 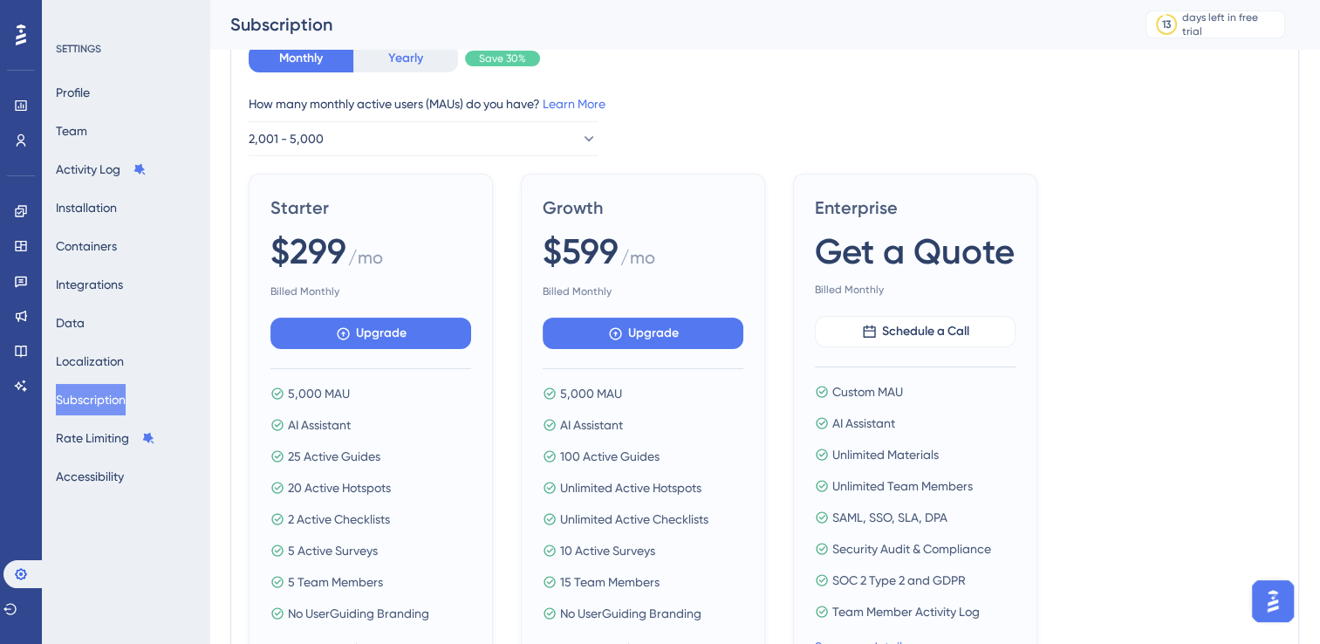 I want to click on button: Rate Limiting, so click(x=106, y=438).